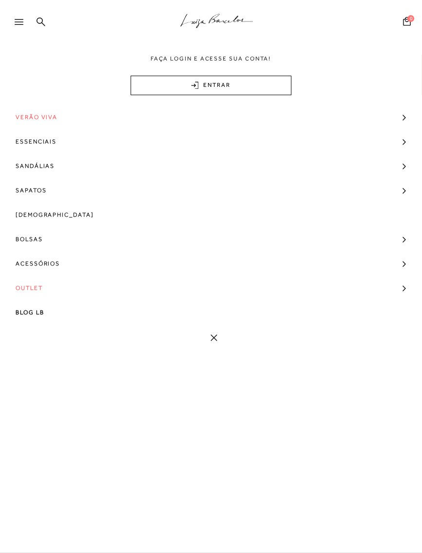  I want to click on span: Essenciais, so click(36, 141).